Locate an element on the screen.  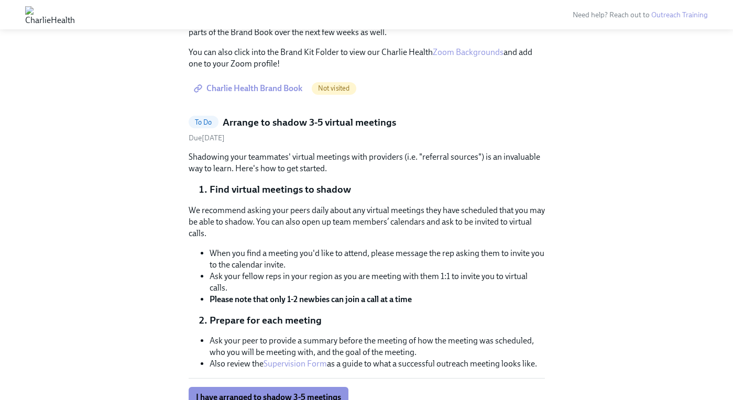
img: CharlieHealth is located at coordinates (50, 15).